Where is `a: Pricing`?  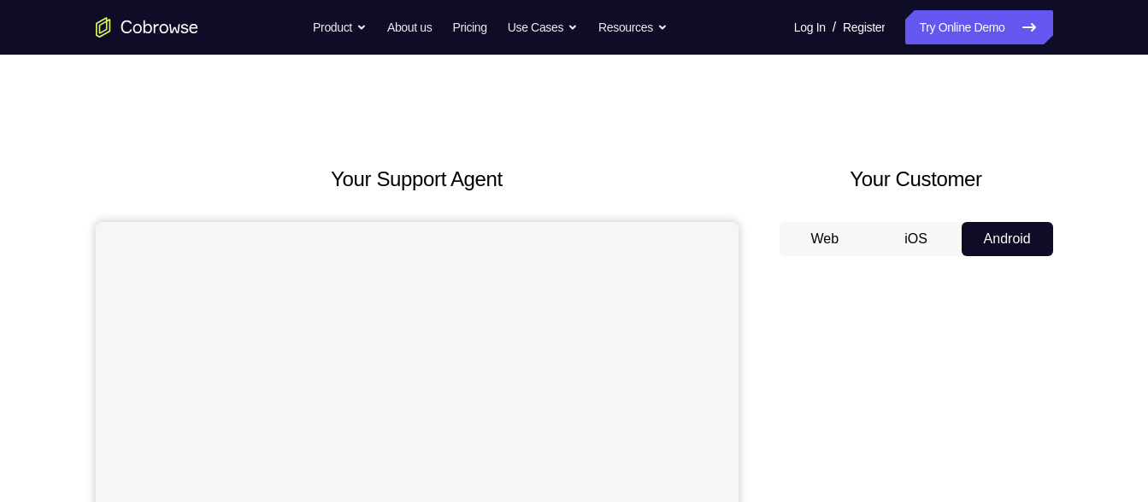 a: Pricing is located at coordinates (469, 27).